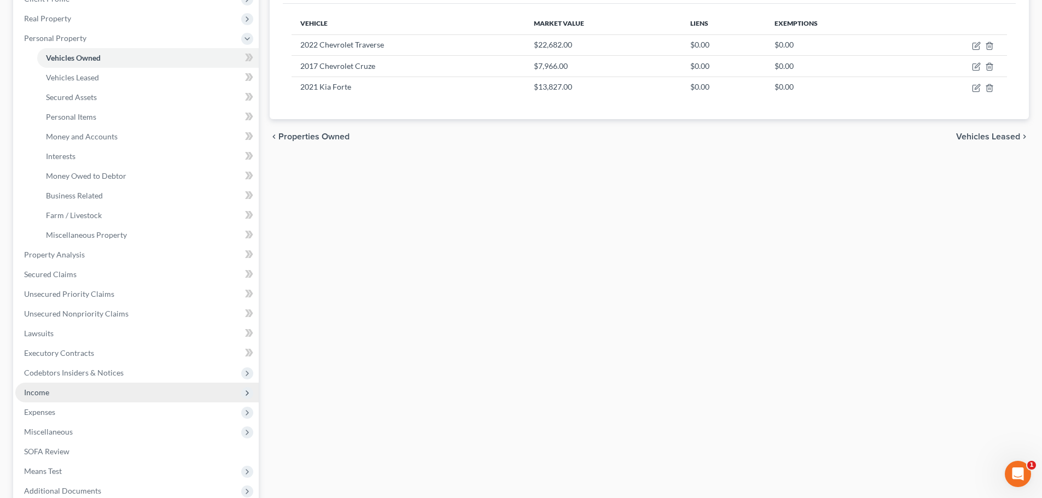  Describe the element at coordinates (408, 87) in the screenshot. I see `td: 2021 Kia Forte` at that location.